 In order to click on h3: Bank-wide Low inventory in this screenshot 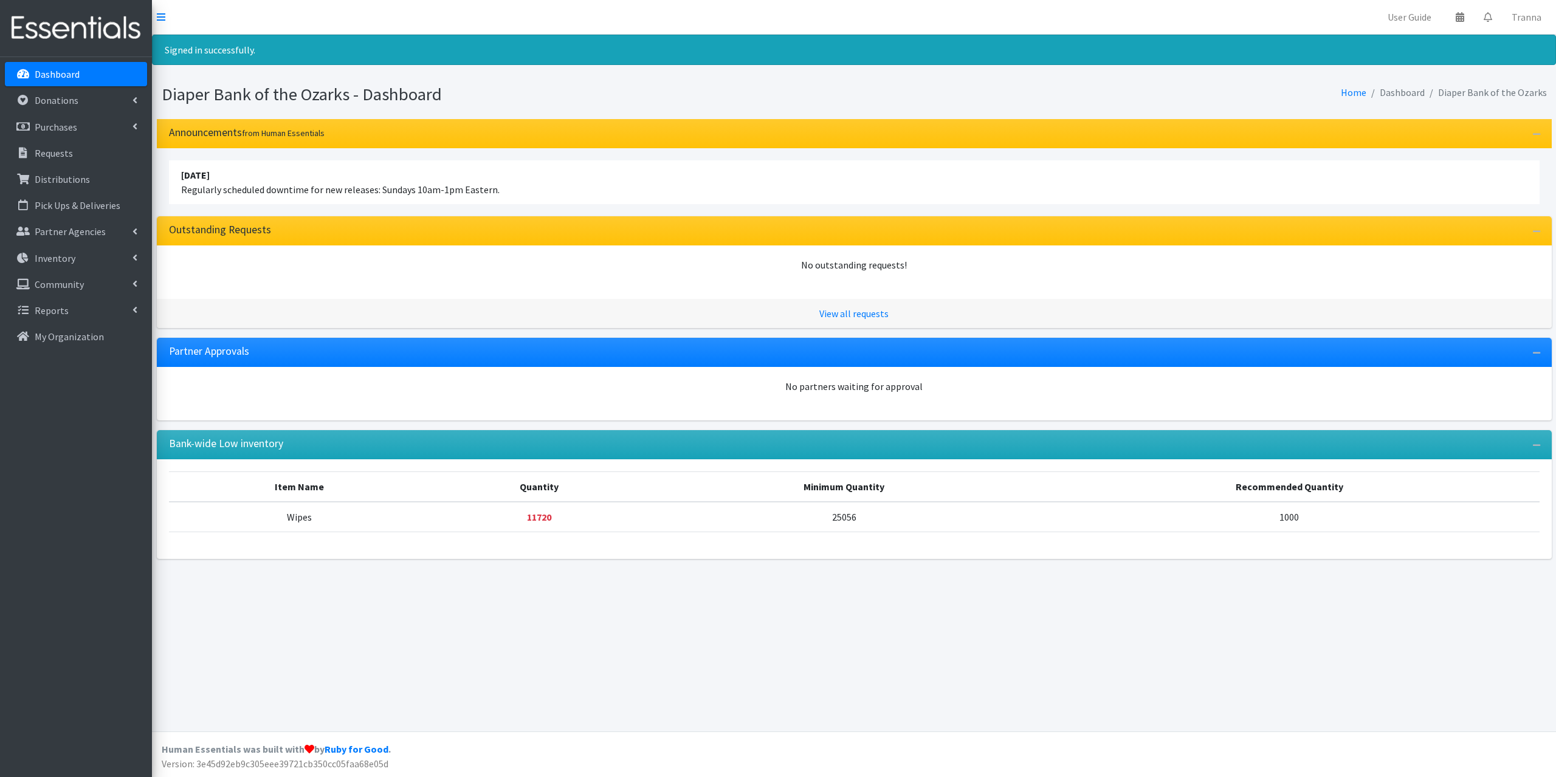, I will do `click(226, 444)`.